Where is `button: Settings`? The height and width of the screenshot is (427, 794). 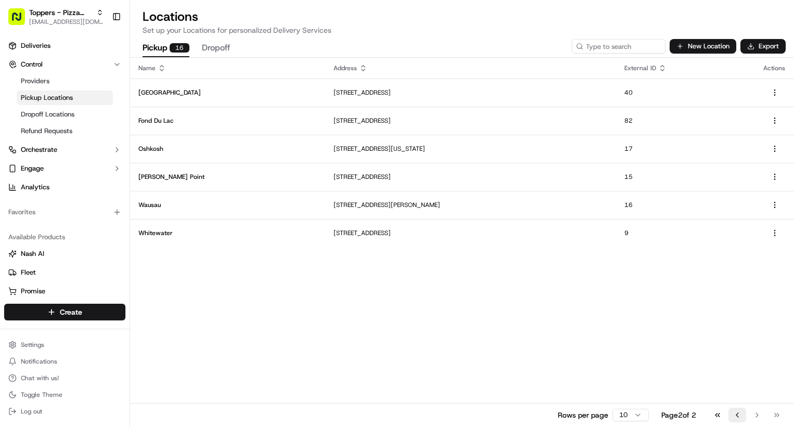 button: Settings is located at coordinates (64, 345).